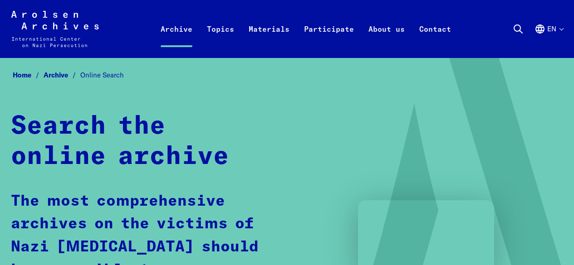  Describe the element at coordinates (220, 40) in the screenshot. I see `a: Topics` at that location.